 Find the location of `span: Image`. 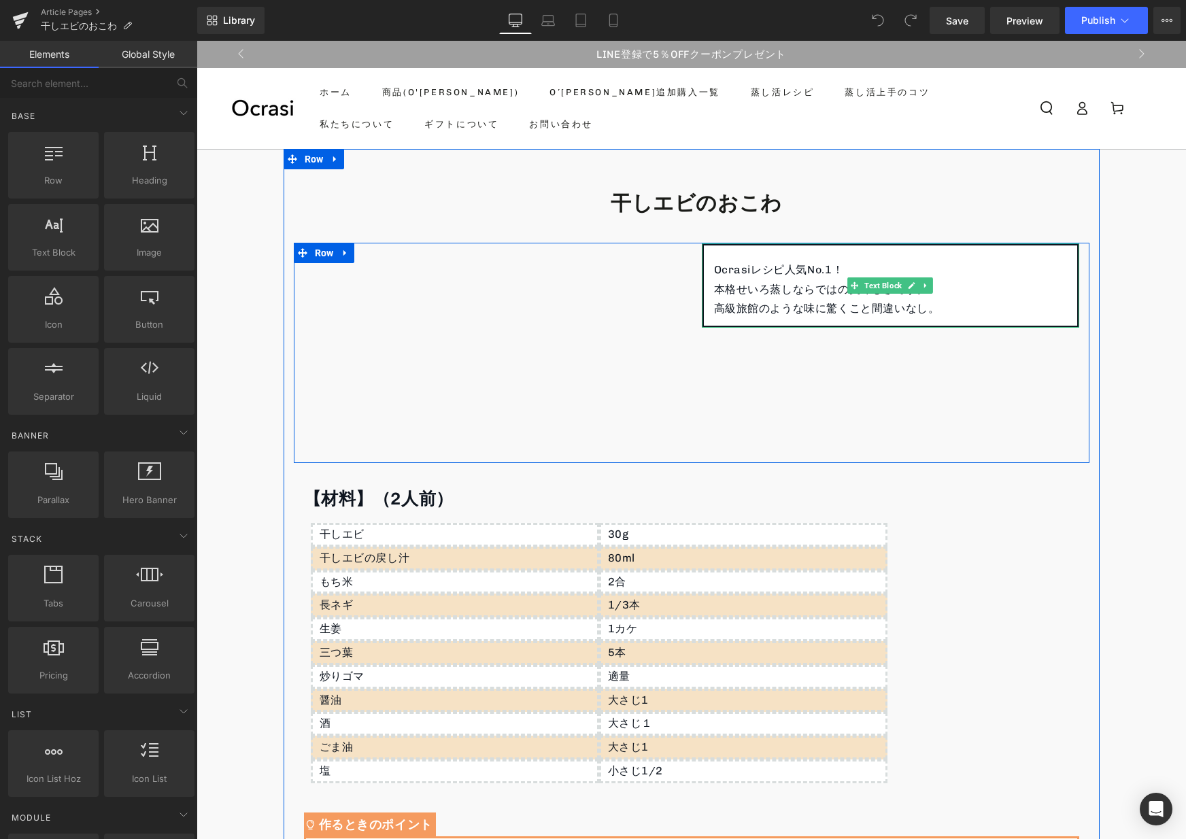

span: Image is located at coordinates (149, 252).